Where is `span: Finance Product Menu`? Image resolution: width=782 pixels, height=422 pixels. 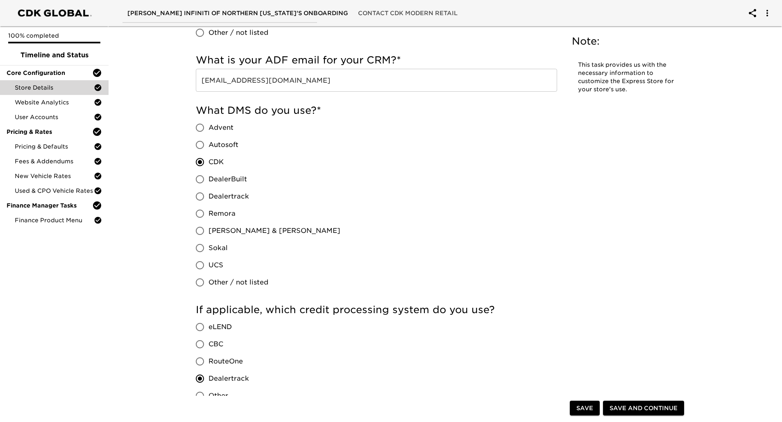
span: Finance Product Menu is located at coordinates (54, 220).